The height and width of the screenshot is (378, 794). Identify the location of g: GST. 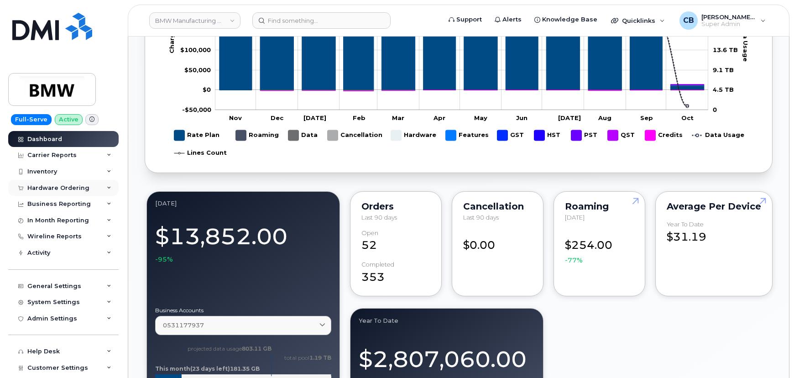
(511, 135).